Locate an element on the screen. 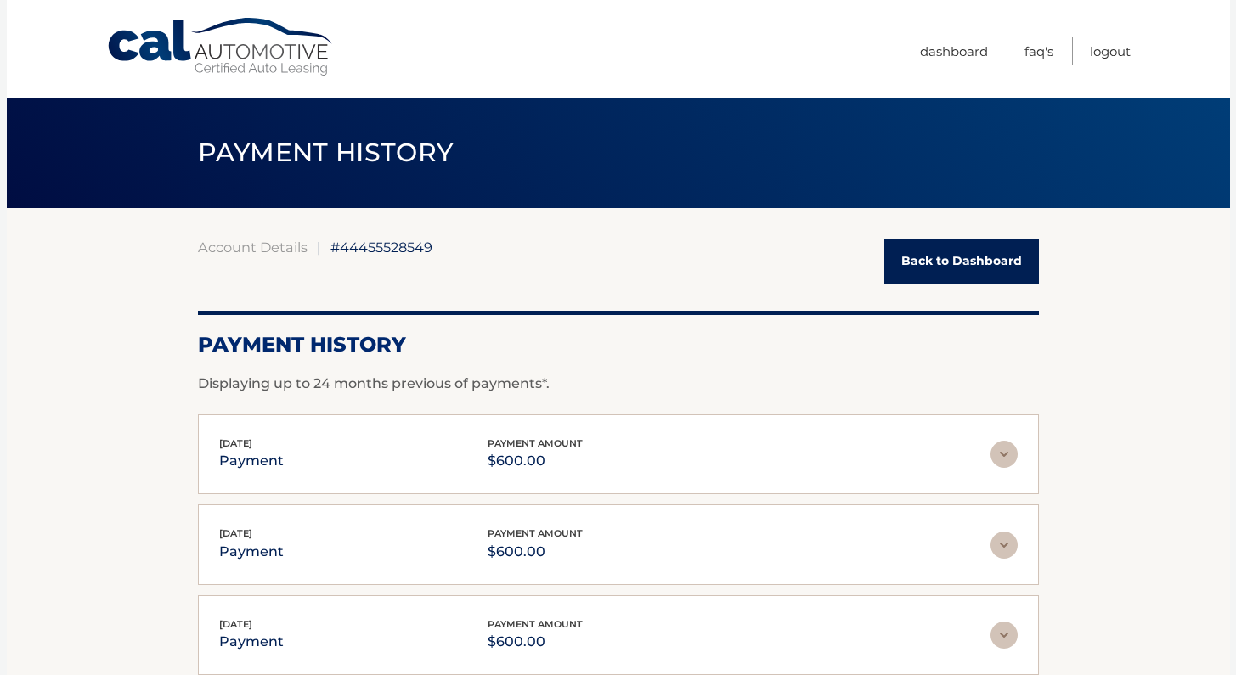  span: #44455528549 is located at coordinates (381, 247).